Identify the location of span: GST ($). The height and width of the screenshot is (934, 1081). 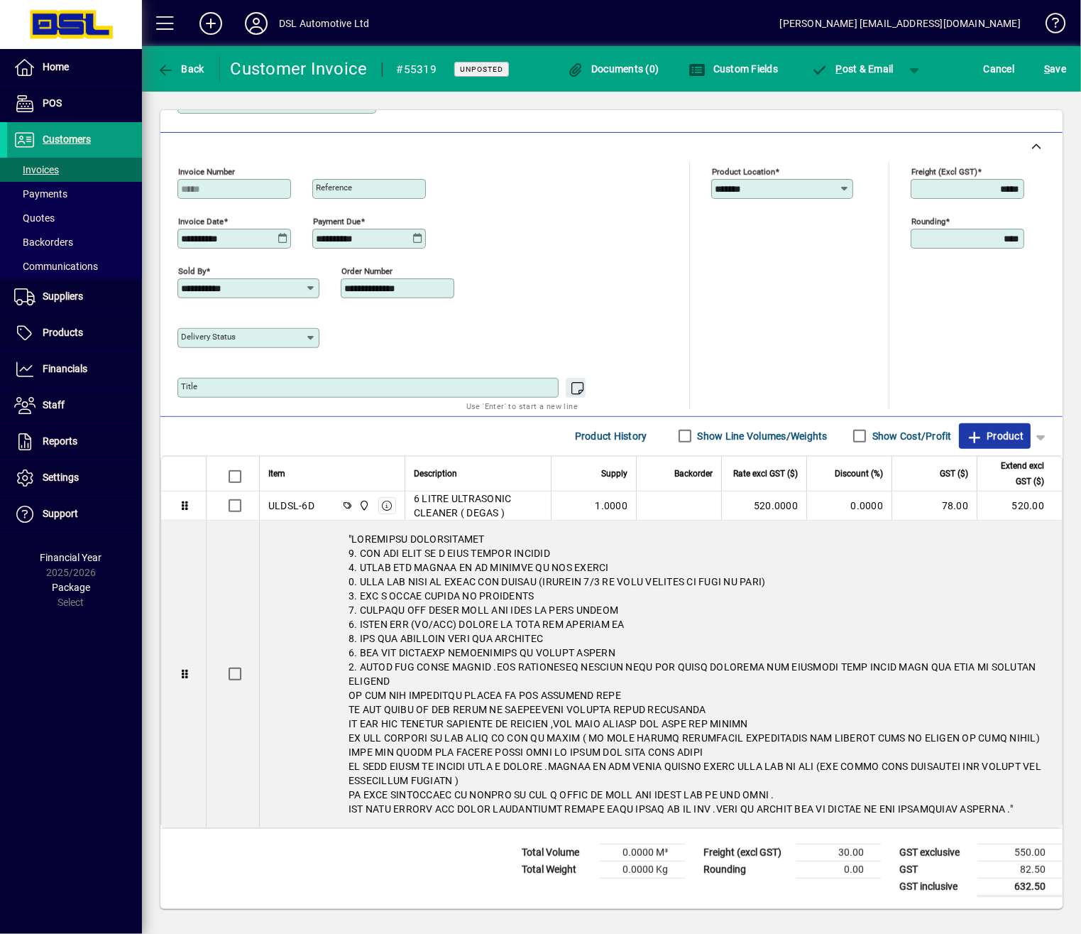
(954, 474).